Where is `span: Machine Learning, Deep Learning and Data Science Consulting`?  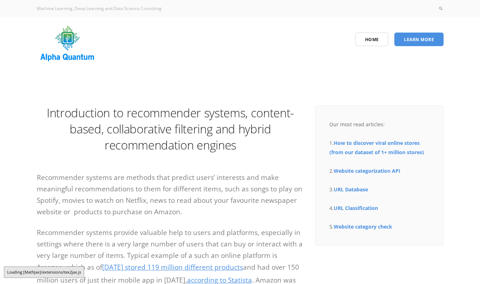
span: Machine Learning, Deep Learning and Data Science Consulting is located at coordinates (99, 8).